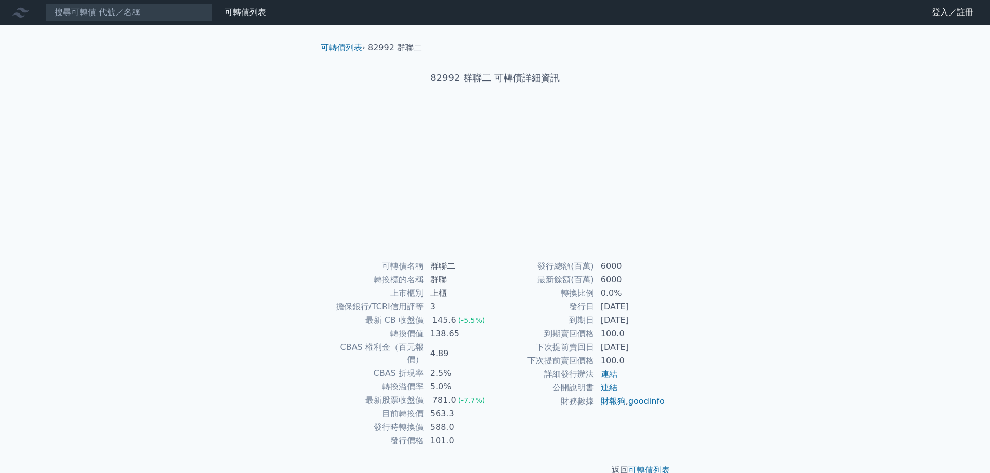  What do you see at coordinates (374, 321) in the screenshot?
I see `td: 最新 CB 收盤價` at bounding box center [374, 321].